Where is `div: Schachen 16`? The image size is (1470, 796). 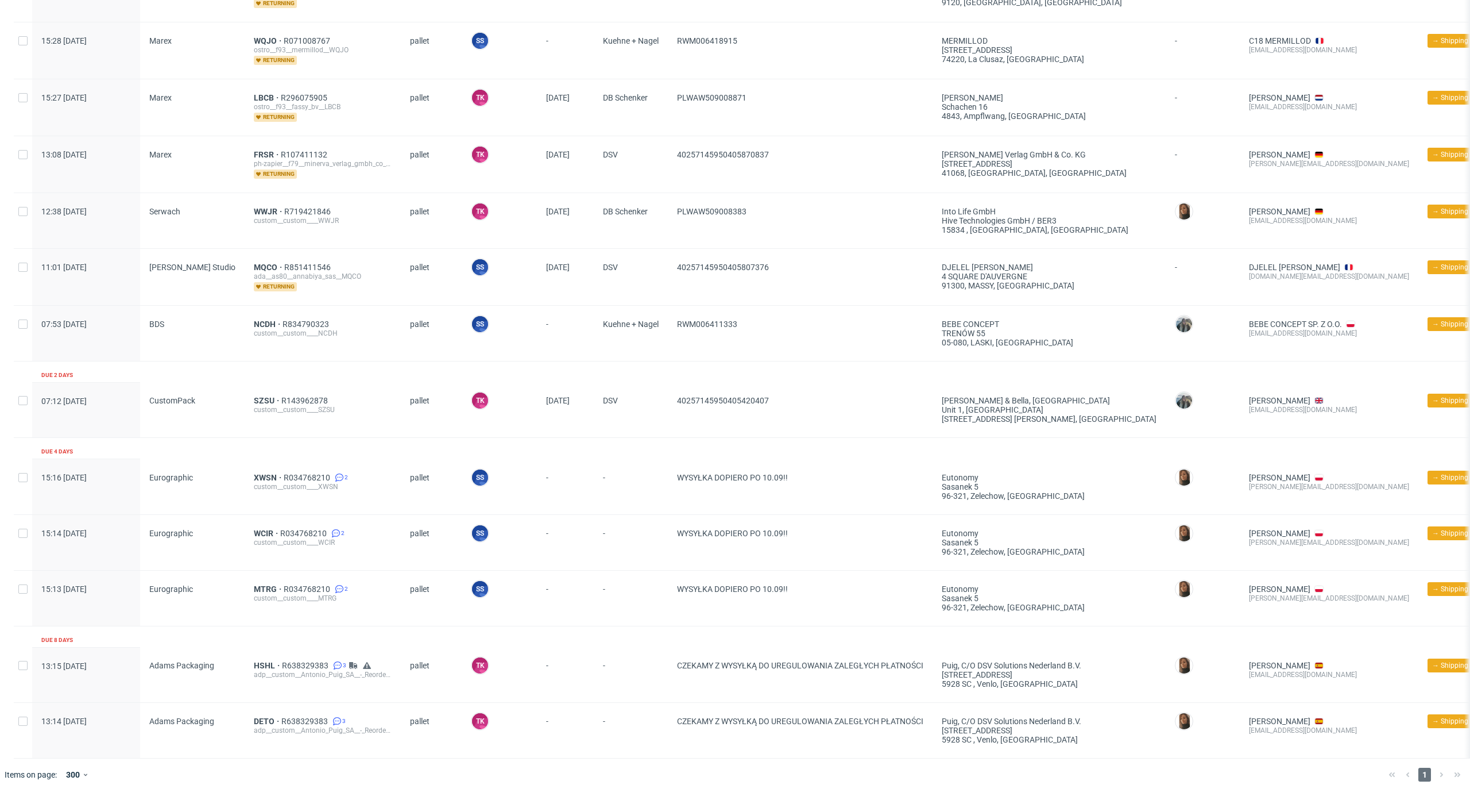
div: Schachen 16 is located at coordinates (1049, 107).